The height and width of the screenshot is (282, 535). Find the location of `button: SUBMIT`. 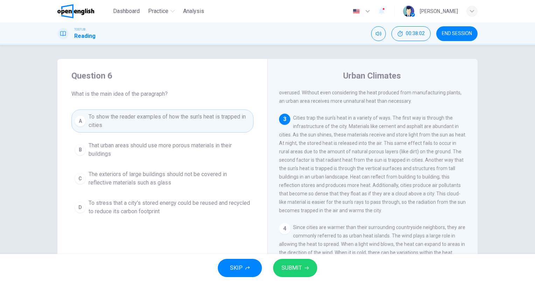

button: SUBMIT is located at coordinates (295, 268).